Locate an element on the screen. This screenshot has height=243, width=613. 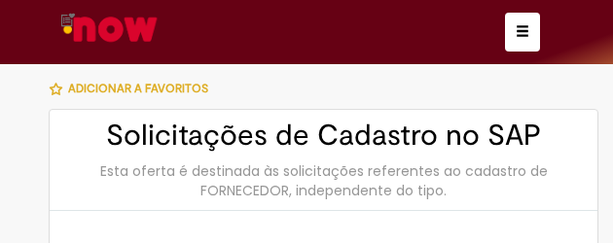
span: Adicionar a Favoritos is located at coordinates (138, 89).